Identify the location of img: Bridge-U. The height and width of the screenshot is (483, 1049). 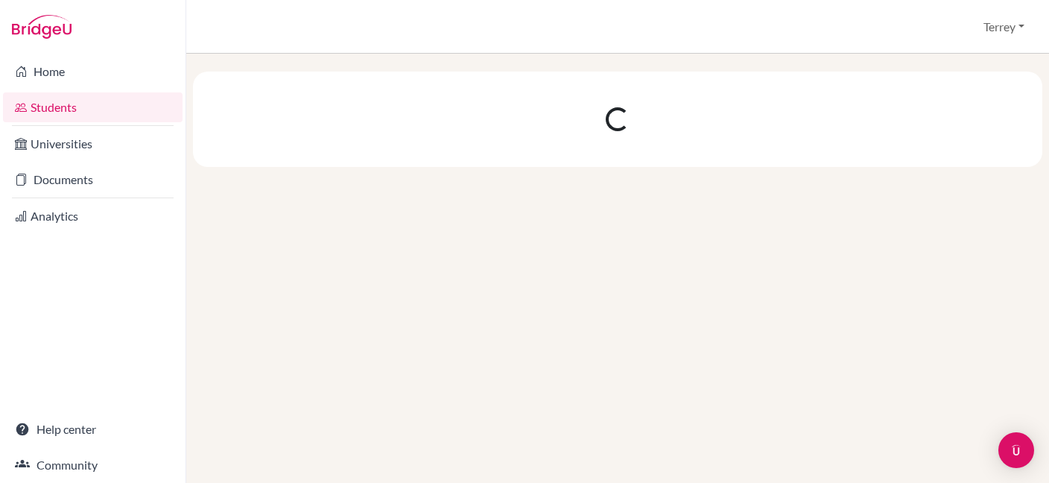
(42, 27).